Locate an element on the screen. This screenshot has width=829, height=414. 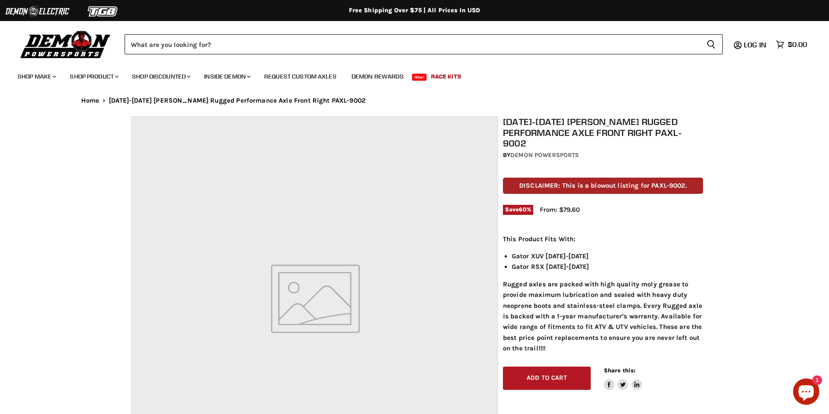
form: Product is located at coordinates (424, 44).